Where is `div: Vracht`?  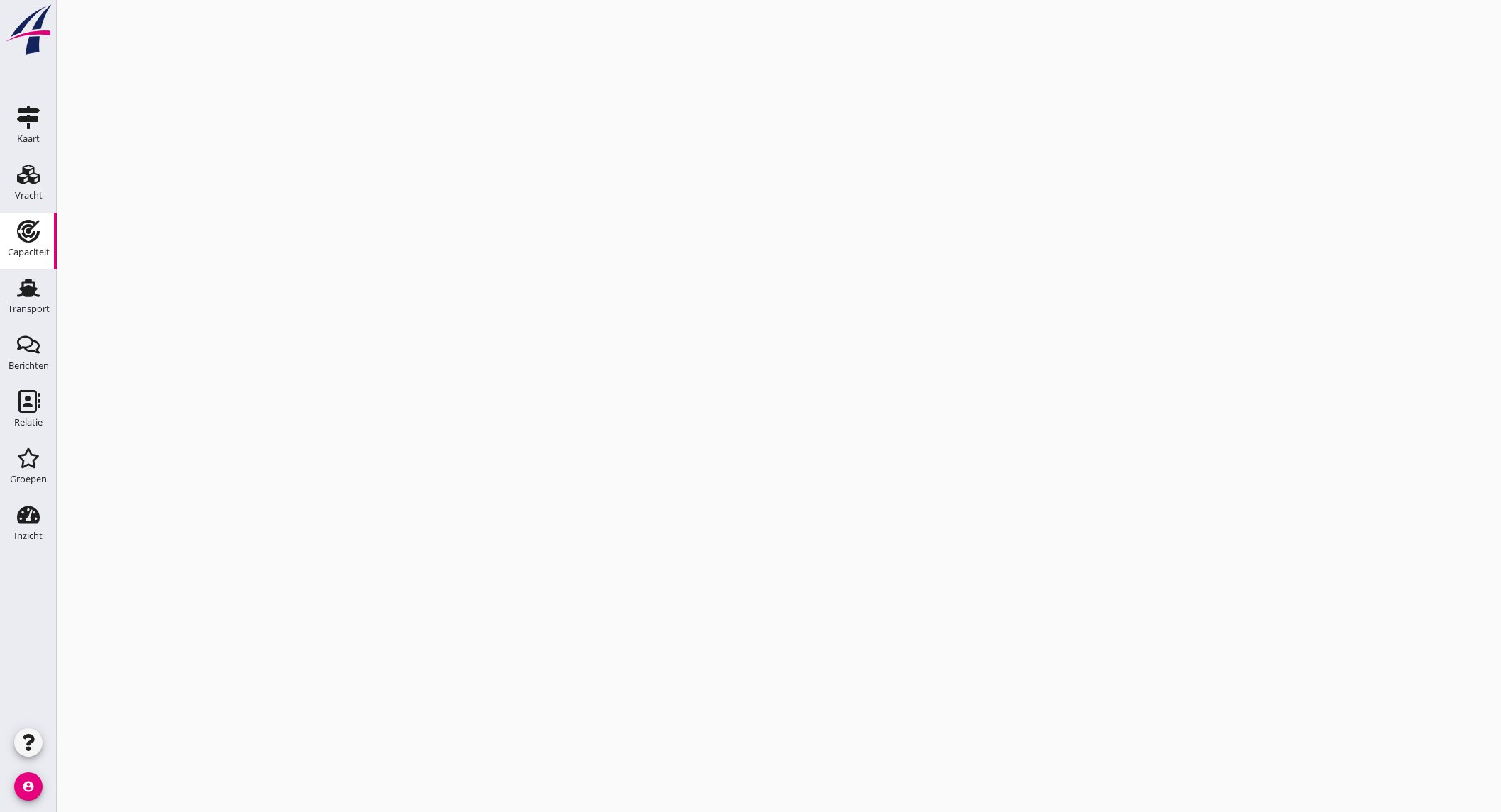
div: Vracht is located at coordinates (29, 195).